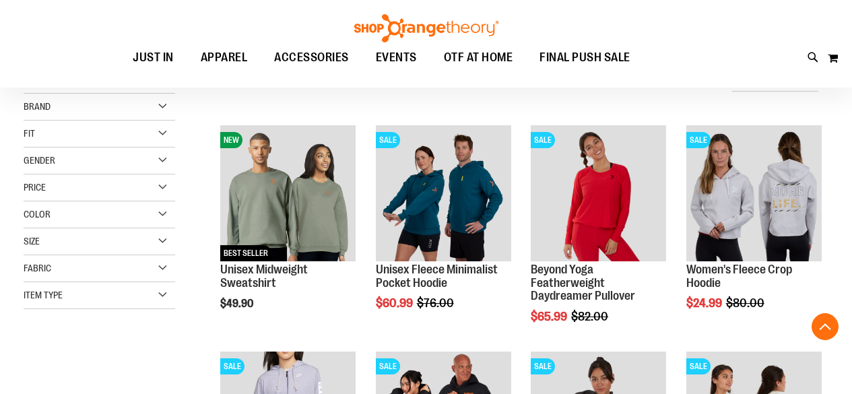 The width and height of the screenshot is (852, 394). What do you see at coordinates (591, 316) in the screenshot?
I see `span: $82.00` at bounding box center [591, 316].